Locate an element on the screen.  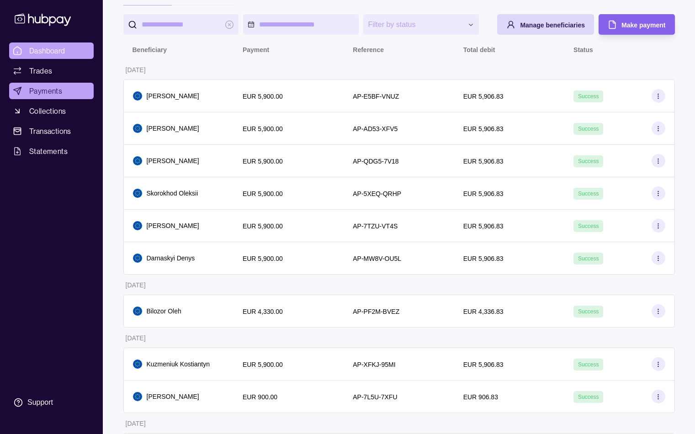
span: Dashboard is located at coordinates (47, 51).